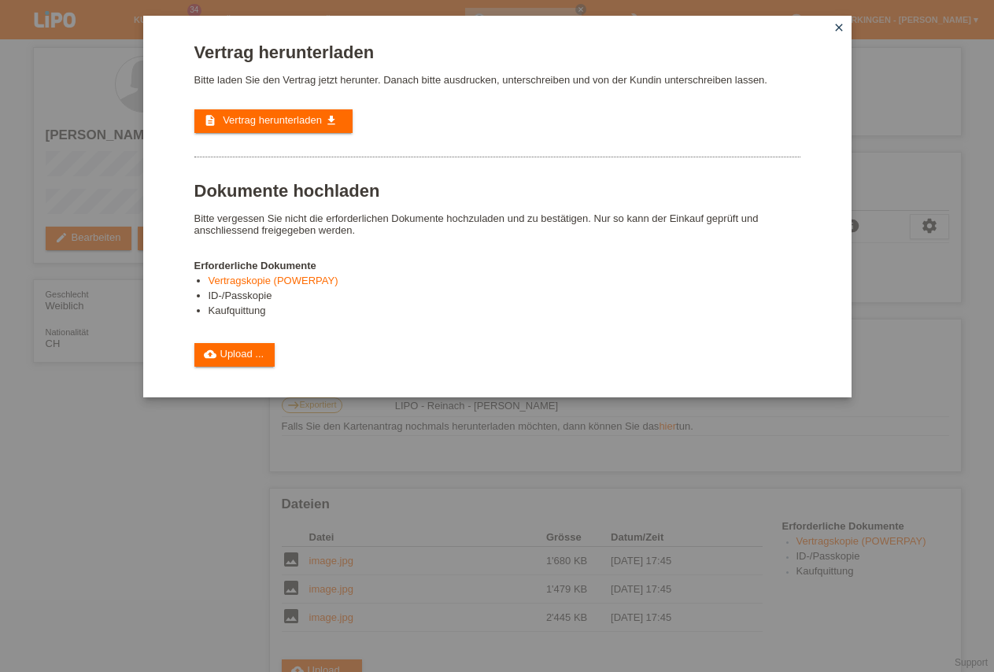 The height and width of the screenshot is (672, 994). What do you see at coordinates (234, 355) in the screenshot?
I see `a: cloud_uploadUpload ...` at bounding box center [234, 355].